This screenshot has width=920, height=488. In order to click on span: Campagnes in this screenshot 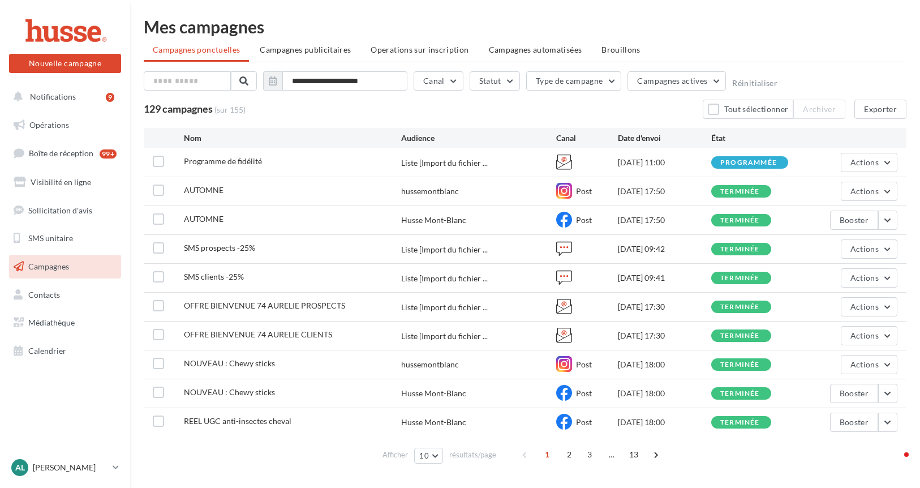, I will do `click(49, 266)`.